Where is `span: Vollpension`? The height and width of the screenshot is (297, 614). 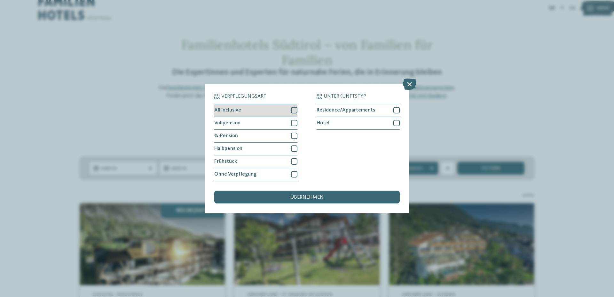 span: Vollpension is located at coordinates (227, 123).